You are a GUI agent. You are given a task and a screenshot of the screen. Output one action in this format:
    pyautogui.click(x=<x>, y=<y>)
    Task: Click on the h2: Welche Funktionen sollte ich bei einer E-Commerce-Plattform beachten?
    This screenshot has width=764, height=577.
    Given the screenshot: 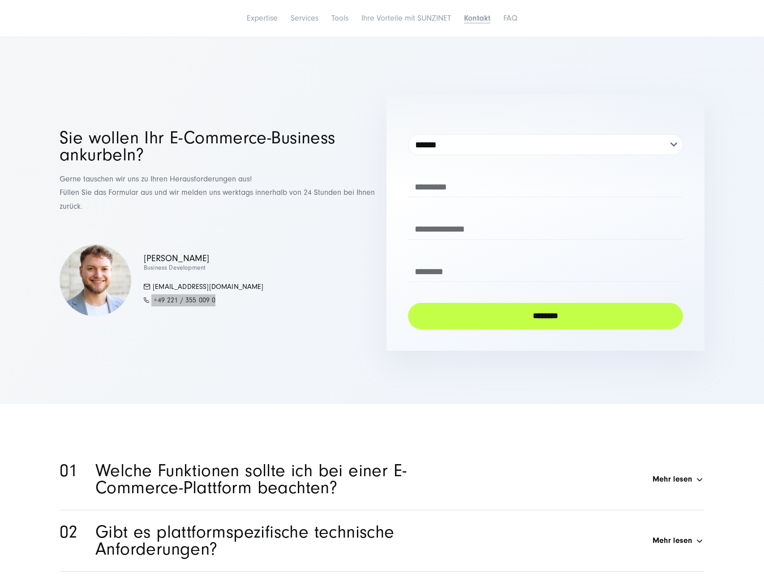 What is the action you would take?
    pyautogui.click(x=278, y=479)
    